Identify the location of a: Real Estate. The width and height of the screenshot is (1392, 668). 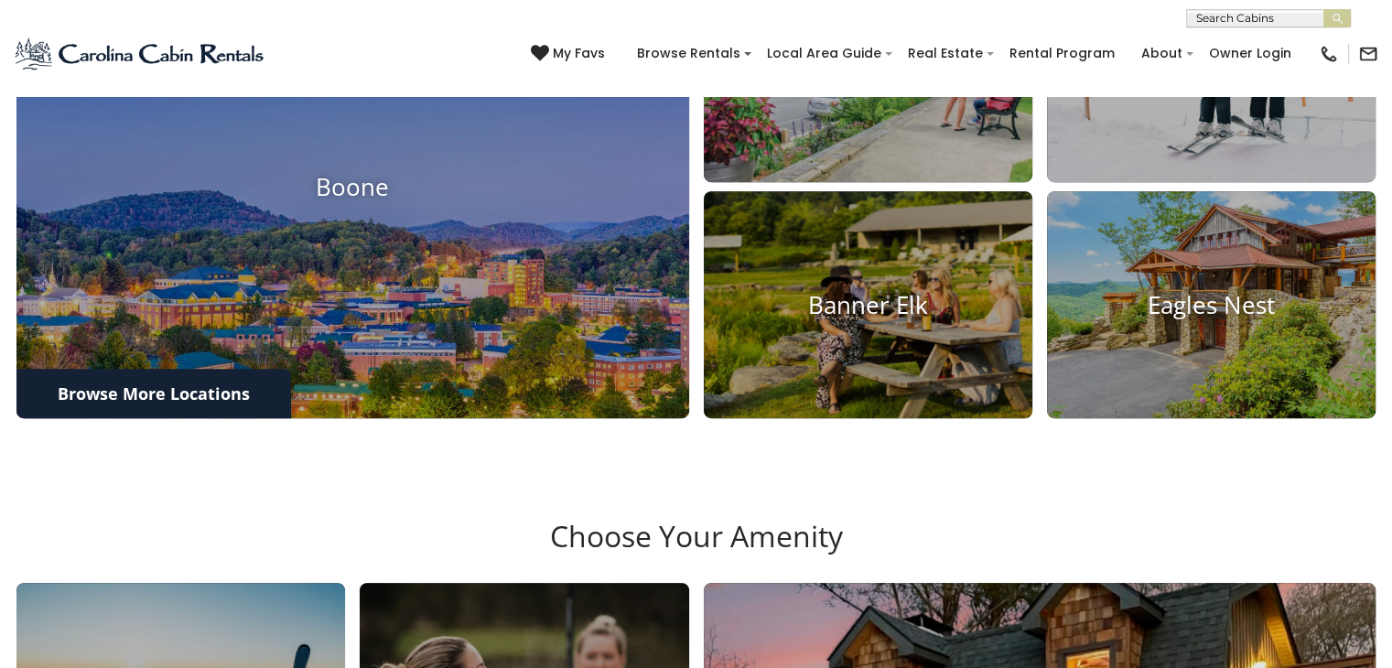
(946, 53).